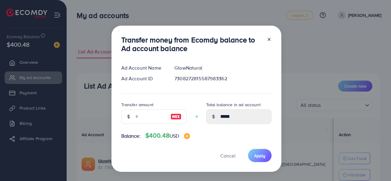 This screenshot has height=181, width=391. What do you see at coordinates (143, 68) in the screenshot?
I see `div: Ad Account Name` at bounding box center [143, 68].